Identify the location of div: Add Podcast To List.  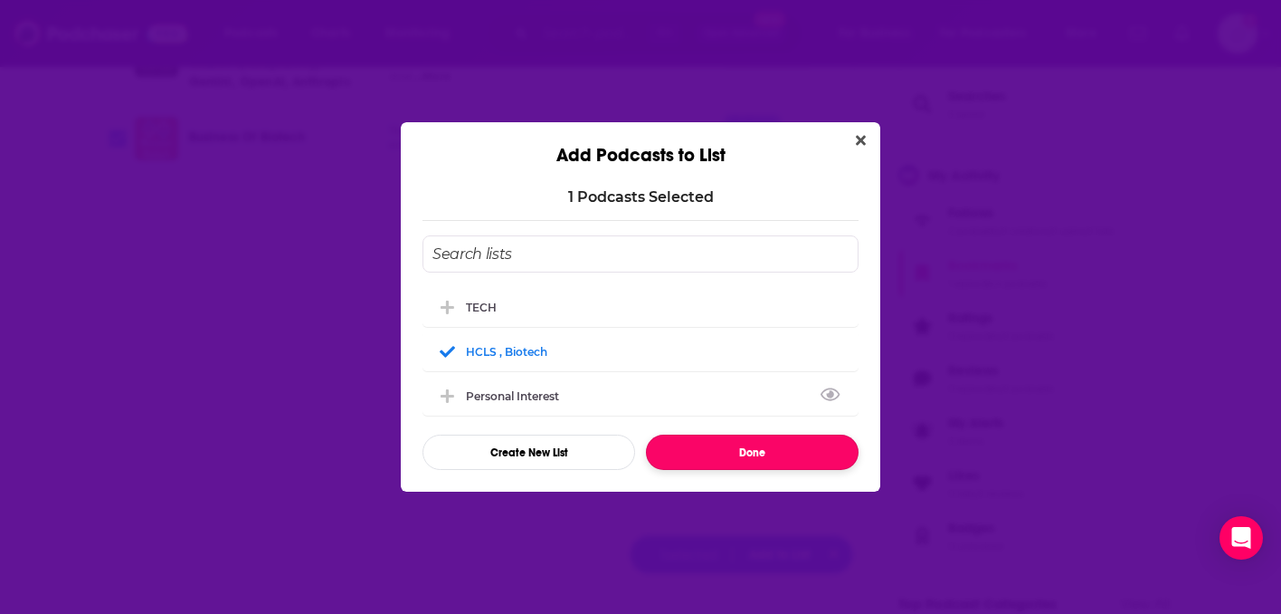
(641, 352).